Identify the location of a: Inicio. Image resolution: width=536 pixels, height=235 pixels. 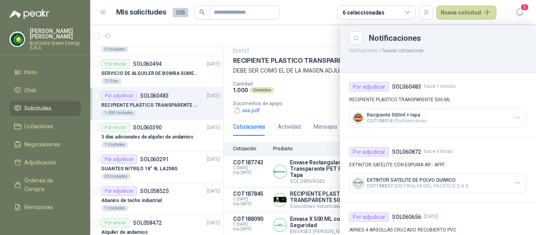
(45, 72).